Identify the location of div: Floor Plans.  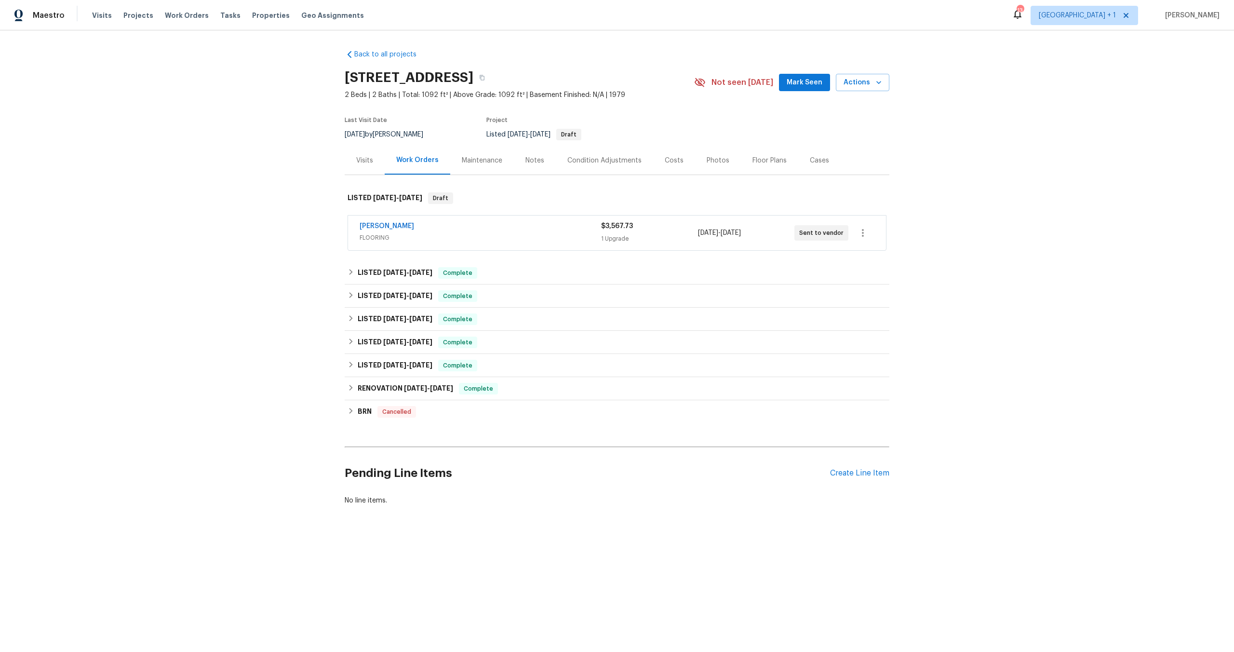
(769, 160).